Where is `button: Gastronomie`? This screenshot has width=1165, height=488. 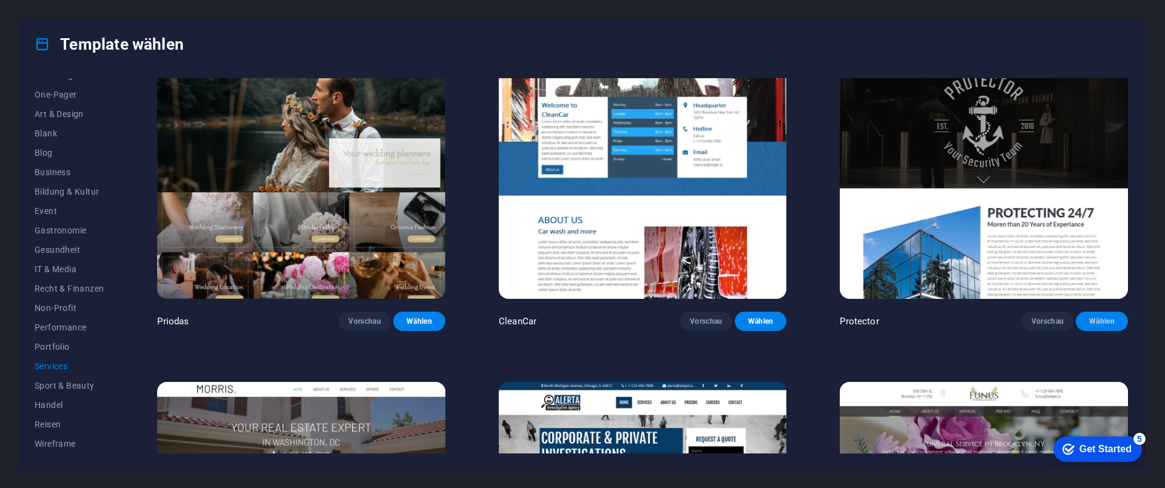
button: Gastronomie is located at coordinates (69, 231).